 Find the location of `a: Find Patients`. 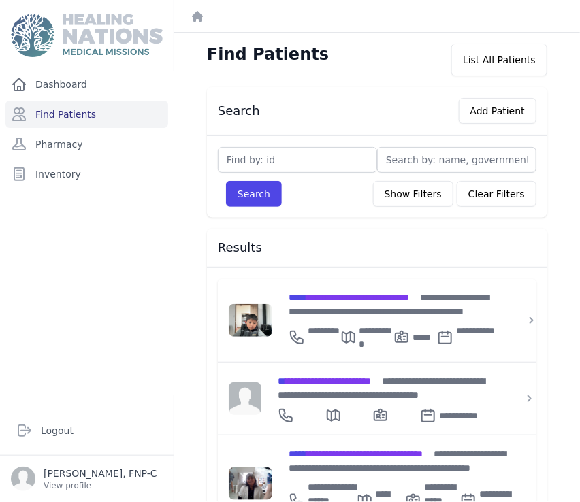

a: Find Patients is located at coordinates (86, 114).